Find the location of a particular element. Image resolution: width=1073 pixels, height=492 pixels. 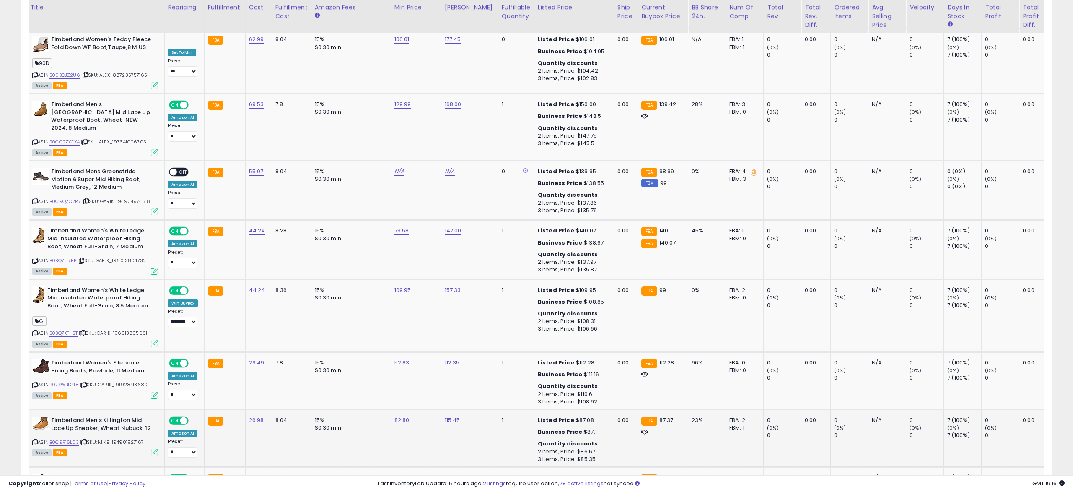

a: 157.33 is located at coordinates (453, 290).